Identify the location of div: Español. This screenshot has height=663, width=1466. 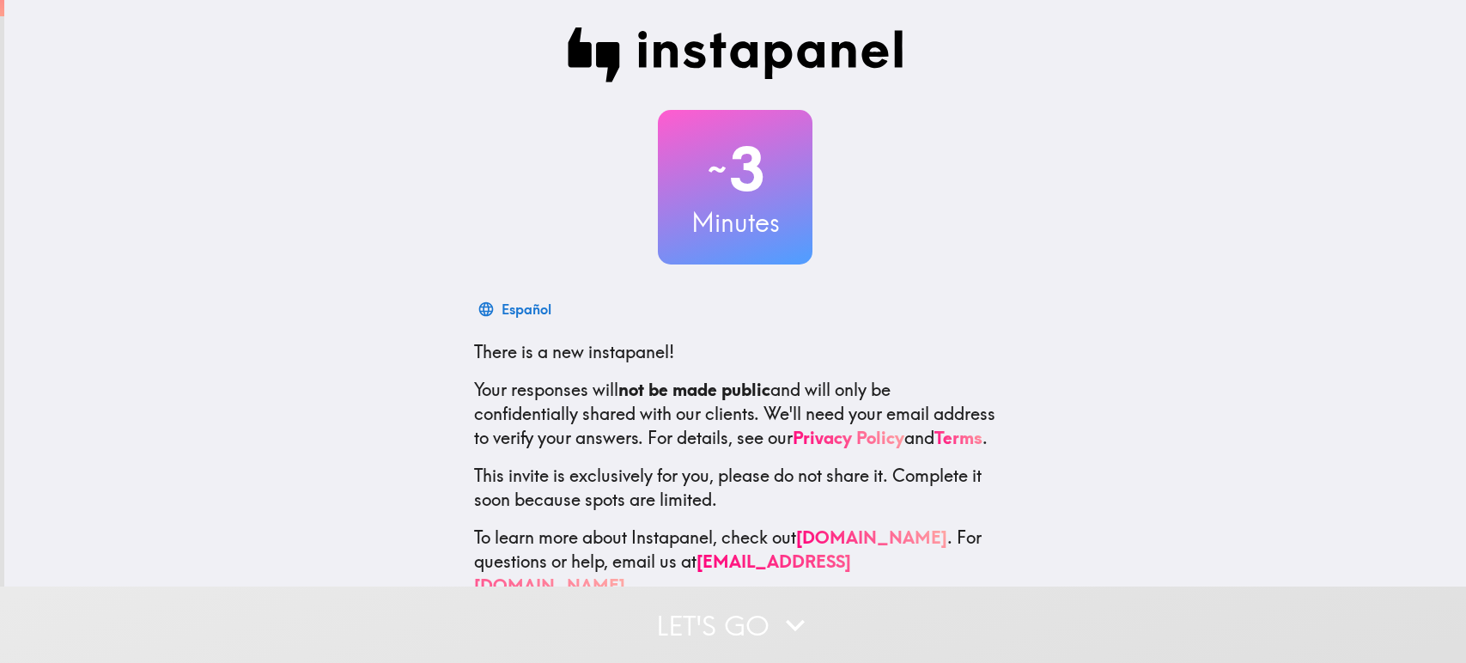
(526, 309).